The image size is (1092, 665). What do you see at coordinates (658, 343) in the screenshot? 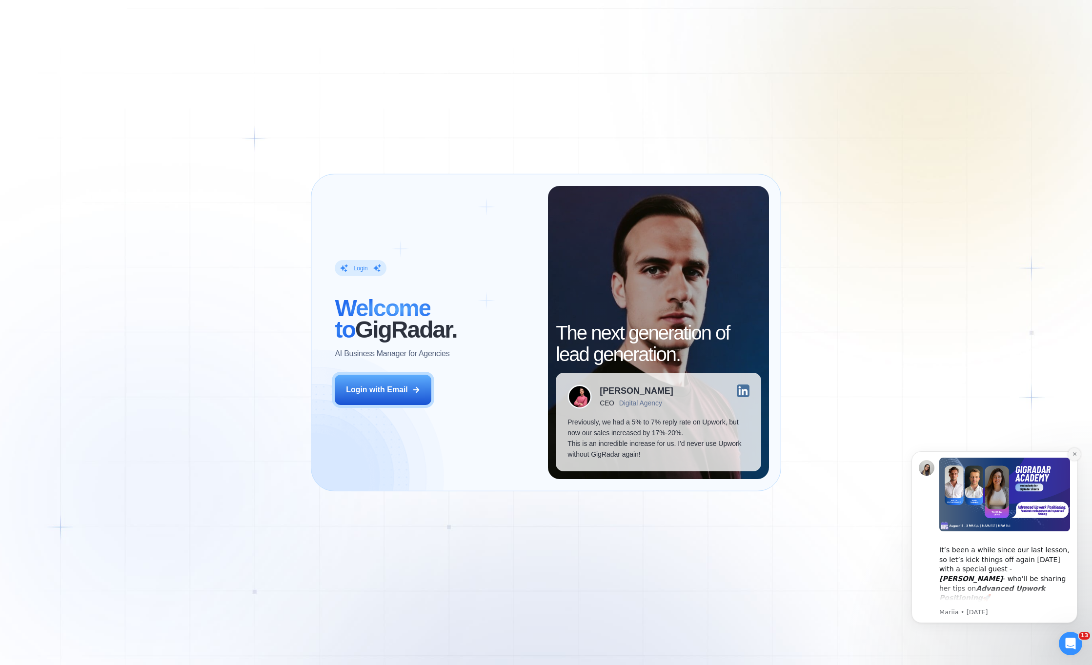
I see `h2: The next generation of lead generation.` at bounding box center [658, 343].